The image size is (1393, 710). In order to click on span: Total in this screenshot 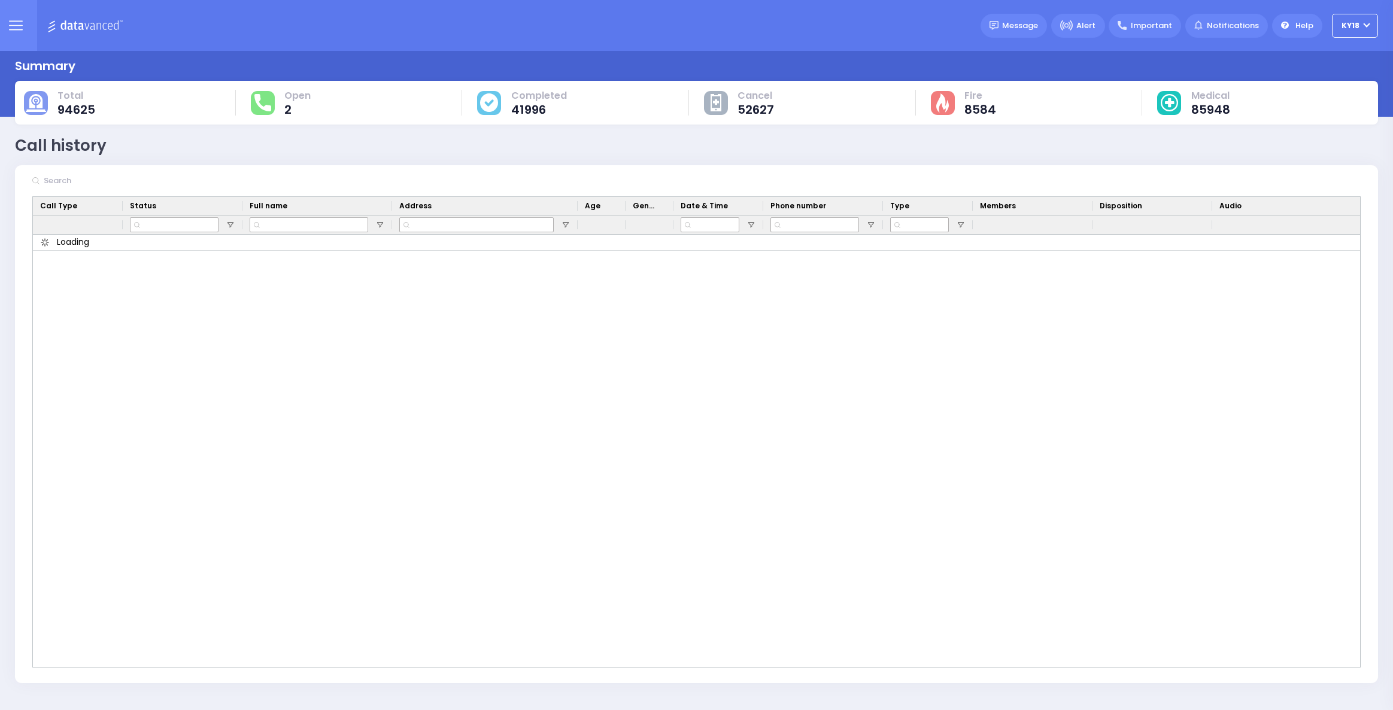, I will do `click(76, 96)`.